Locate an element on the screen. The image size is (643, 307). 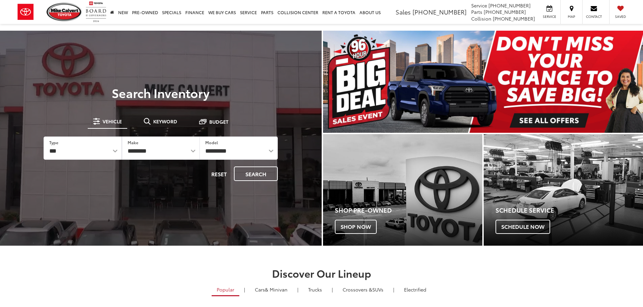
span: Schedule Now is located at coordinates (523, 227).